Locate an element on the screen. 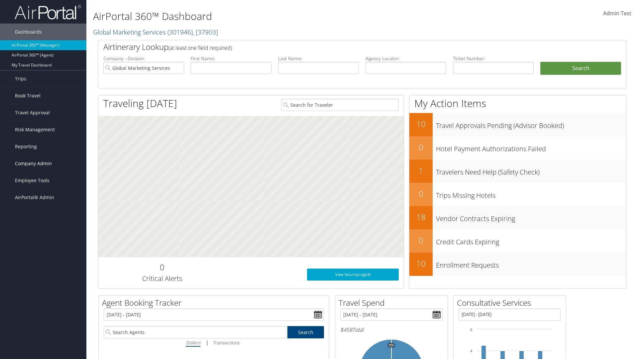 This screenshot has height=359, width=638. label: Company - Division: is located at coordinates (144, 59).